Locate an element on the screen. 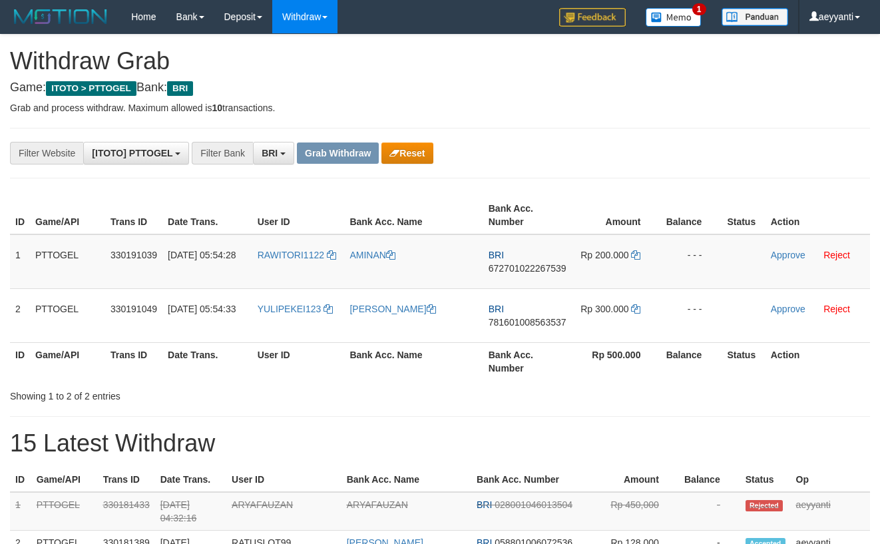 The width and height of the screenshot is (880, 544). a: YULIPEKEI123 is located at coordinates (296, 309).